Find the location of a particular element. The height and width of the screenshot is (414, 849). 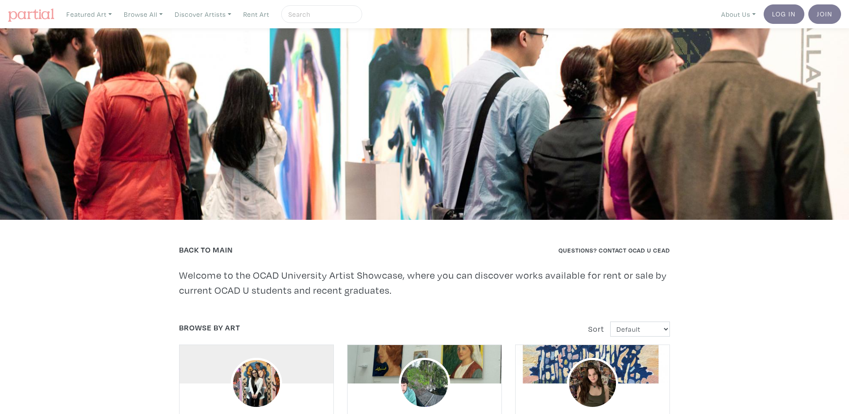

a: Discover Artists is located at coordinates (203, 14).